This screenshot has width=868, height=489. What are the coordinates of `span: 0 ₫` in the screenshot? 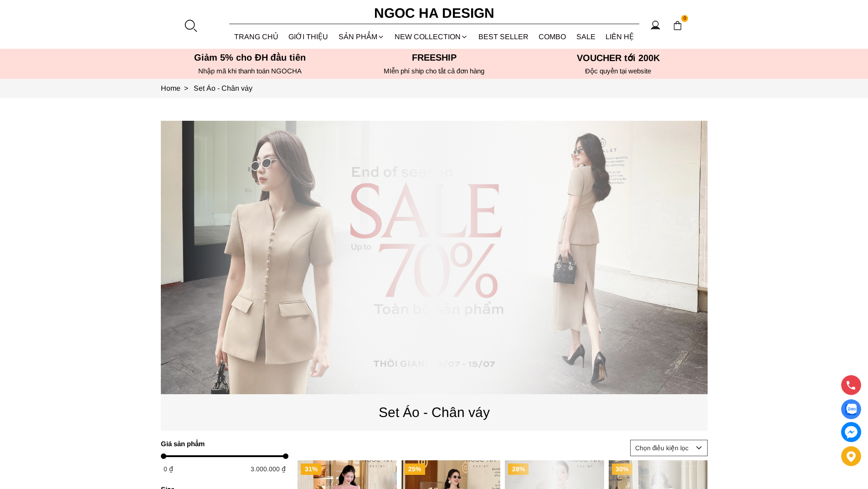 It's located at (168, 469).